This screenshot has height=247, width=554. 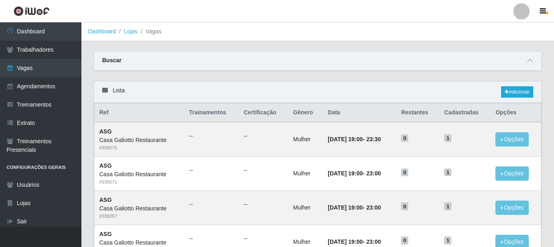 What do you see at coordinates (112, 60) in the screenshot?
I see `strong: Buscar` at bounding box center [112, 60].